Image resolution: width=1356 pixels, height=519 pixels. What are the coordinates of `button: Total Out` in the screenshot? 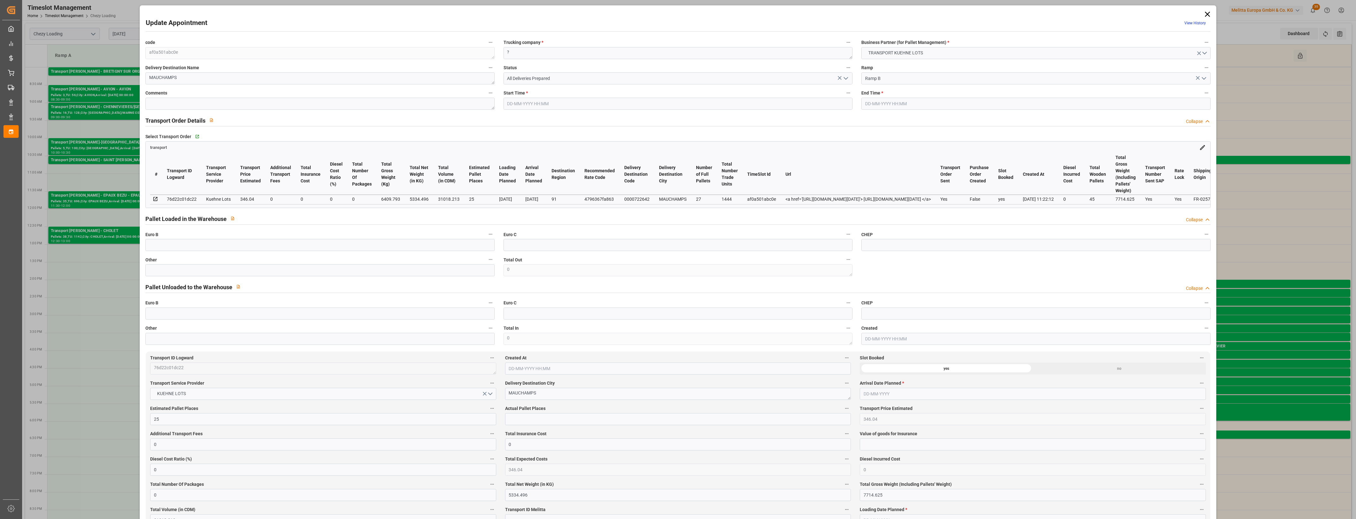 It's located at (848, 260).